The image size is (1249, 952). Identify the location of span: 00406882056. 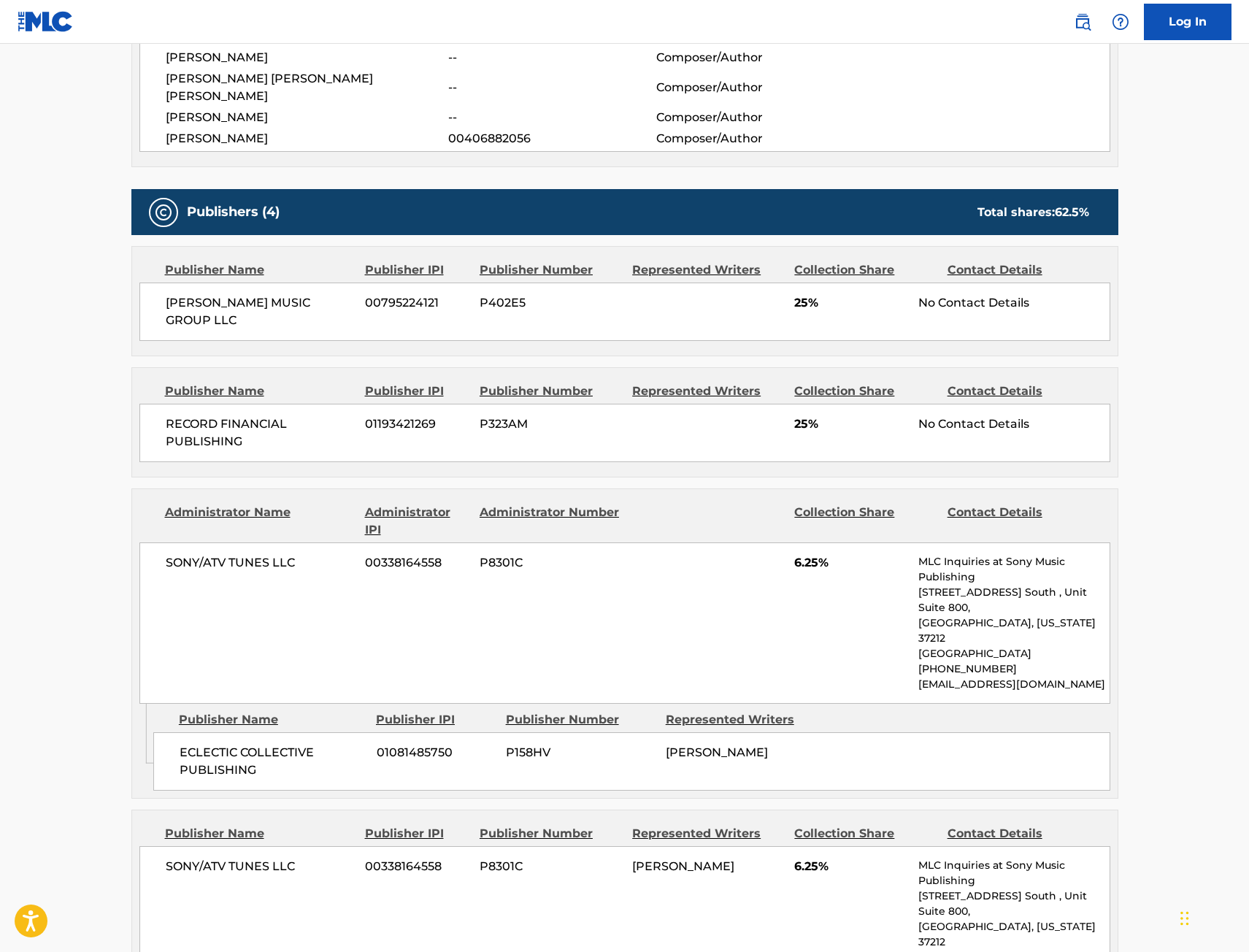
(552, 139).